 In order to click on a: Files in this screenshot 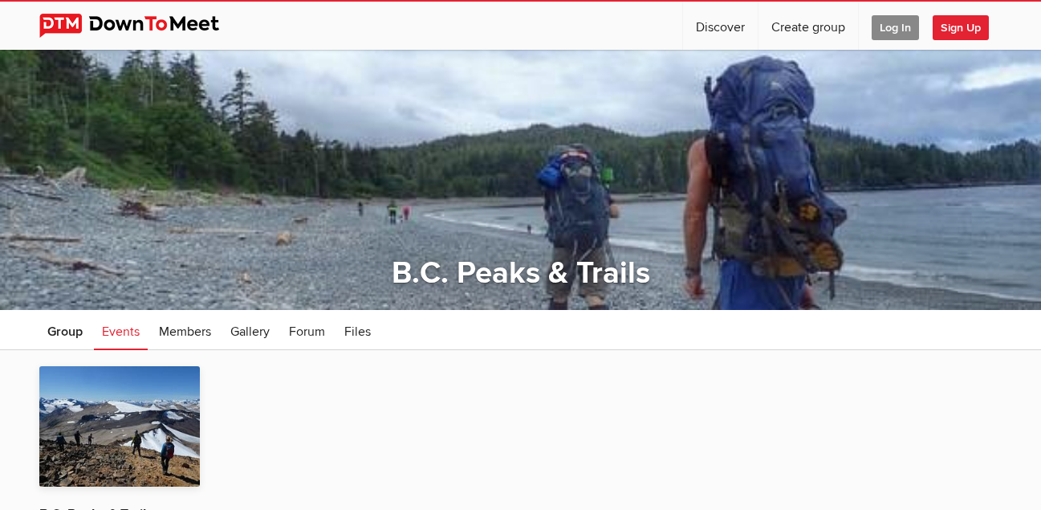, I will do `click(357, 330)`.